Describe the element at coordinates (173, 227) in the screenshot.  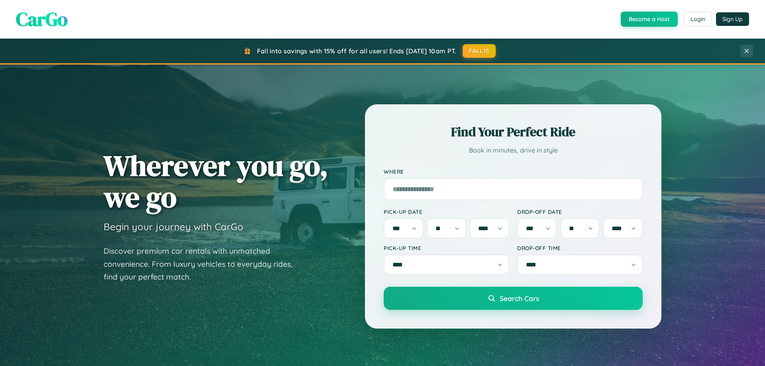
I see `h3: Begin your journey with CarGo` at that location.